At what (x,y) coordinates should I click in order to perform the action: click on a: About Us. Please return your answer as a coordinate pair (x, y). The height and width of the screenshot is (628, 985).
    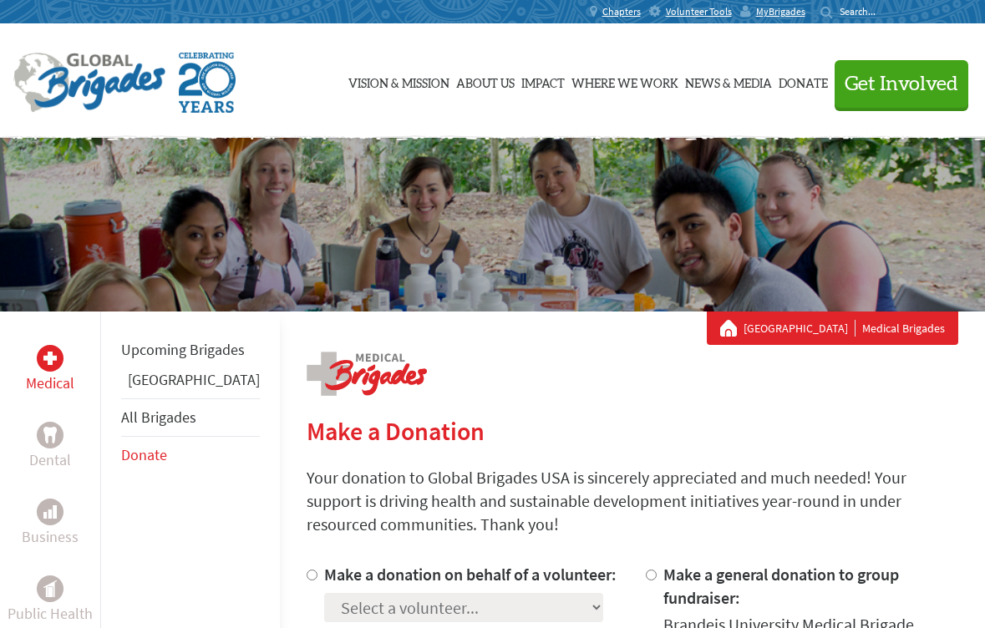
    Looking at the image, I should click on (485, 81).